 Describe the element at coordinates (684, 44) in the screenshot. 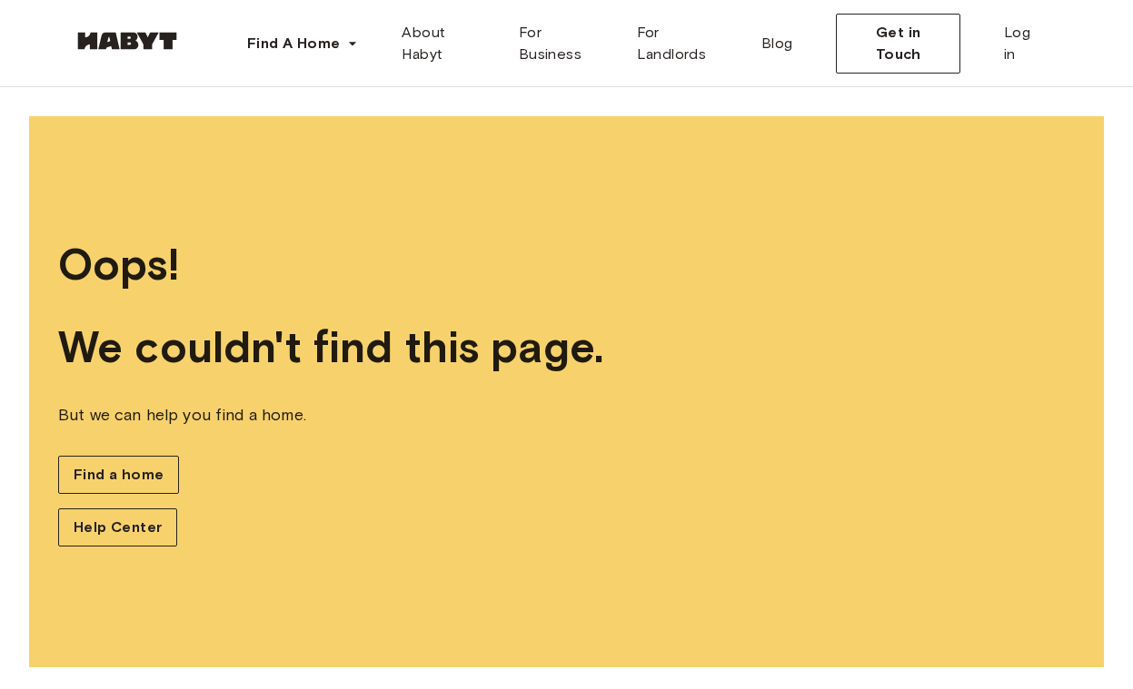

I see `span: For Landlords` at that location.